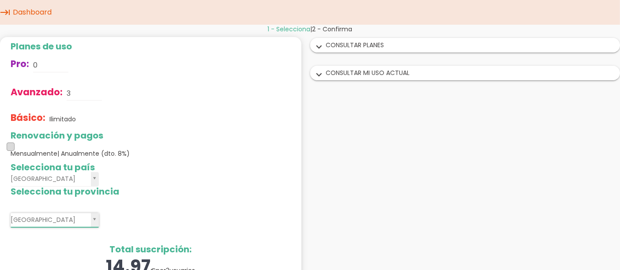  Describe the element at coordinates (28, 117) in the screenshot. I see `span: Básico:` at that location.